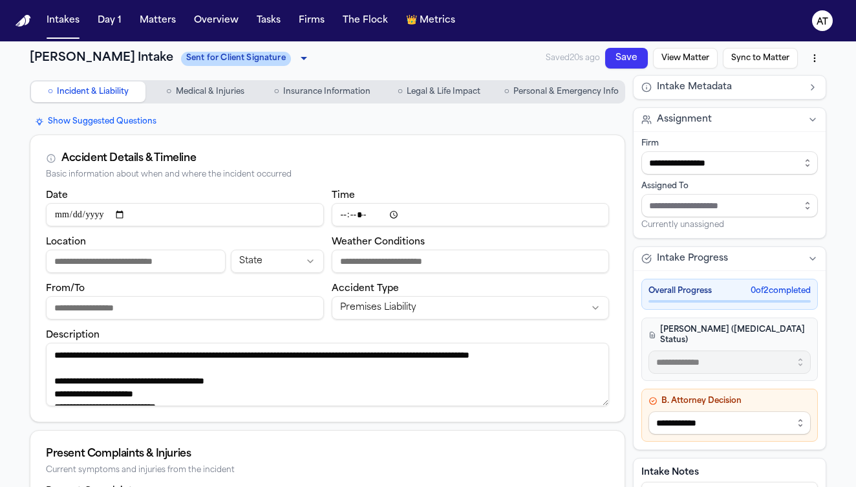 This screenshot has height=487, width=856. Describe the element at coordinates (72, 335) in the screenshot. I see `label: Description` at that location.